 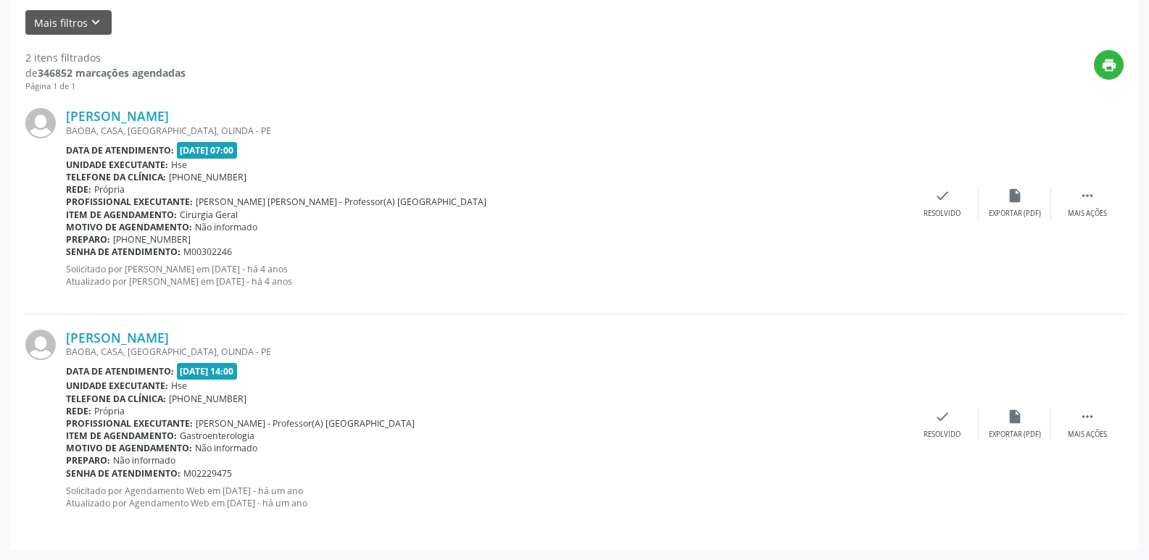 I want to click on div: 2 itens filtrados, so click(x=105, y=57).